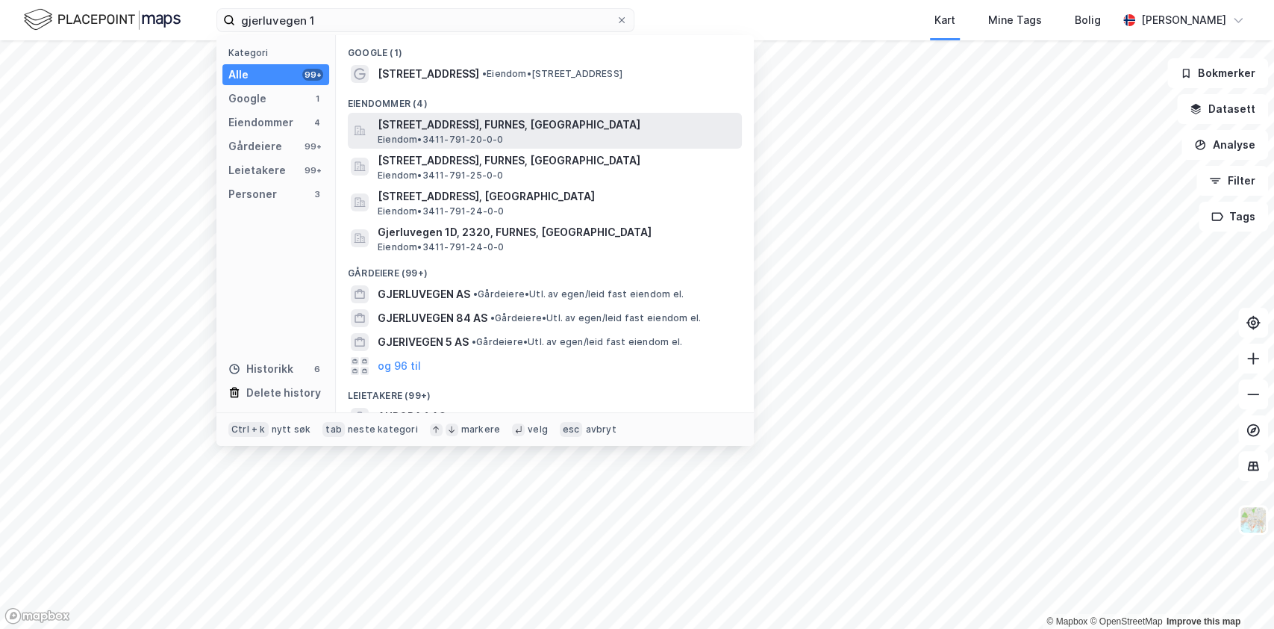 The width and height of the screenshot is (1274, 629). What do you see at coordinates (334, 429) in the screenshot?
I see `div: tab` at bounding box center [334, 429].